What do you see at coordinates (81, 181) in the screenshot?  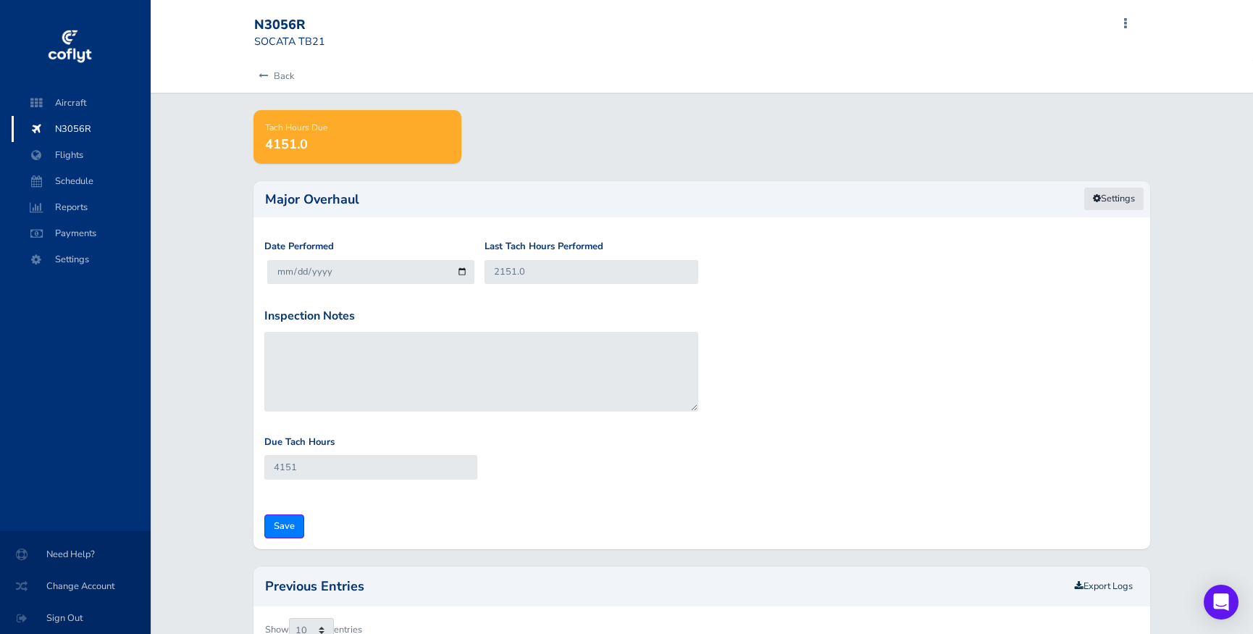 I see `span: Schedule` at bounding box center [81, 181].